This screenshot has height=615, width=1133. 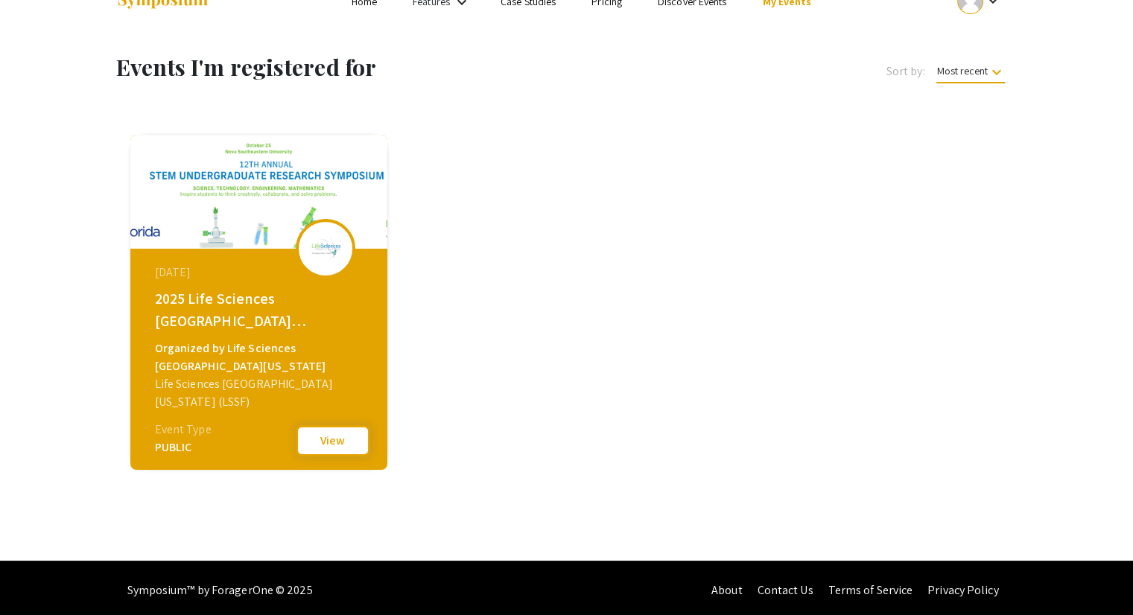 What do you see at coordinates (333, 441) in the screenshot?
I see `button: View` at bounding box center [333, 441].